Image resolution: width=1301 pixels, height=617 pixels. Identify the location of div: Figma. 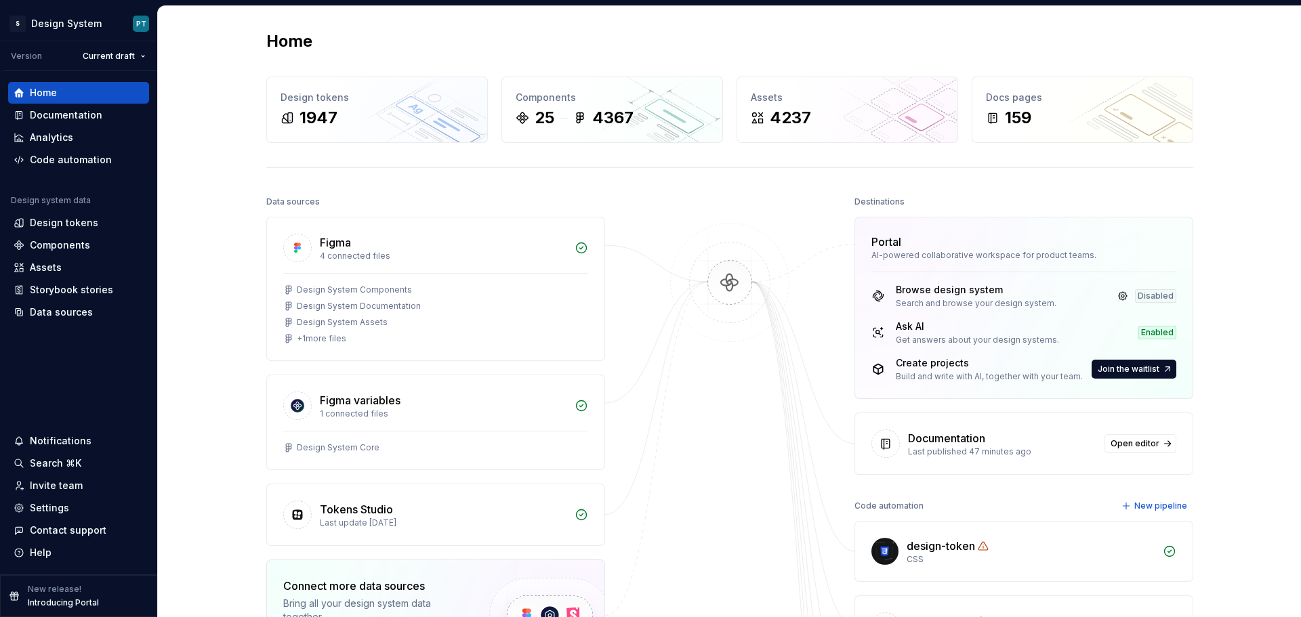
(335, 243).